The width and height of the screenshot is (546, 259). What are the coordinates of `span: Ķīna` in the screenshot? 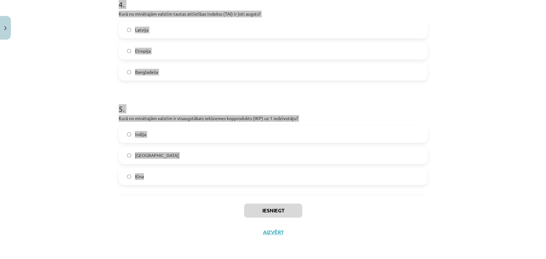 It's located at (139, 177).